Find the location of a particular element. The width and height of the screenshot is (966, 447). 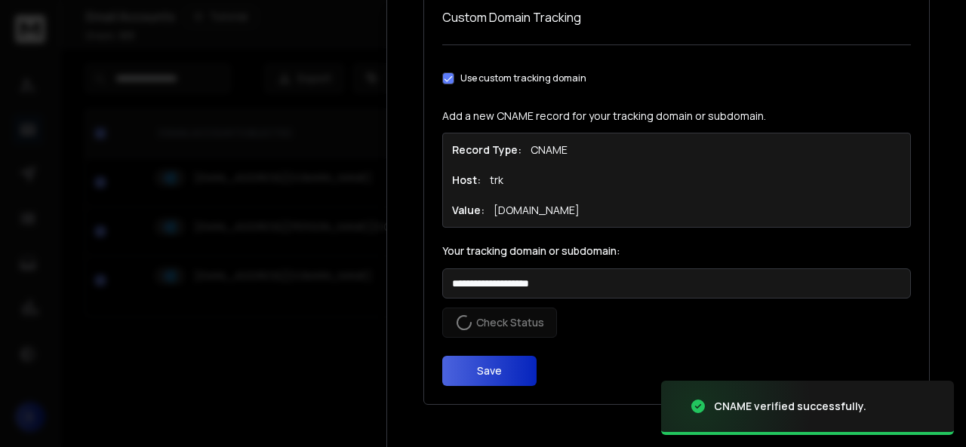

button: Save is located at coordinates (489, 371).